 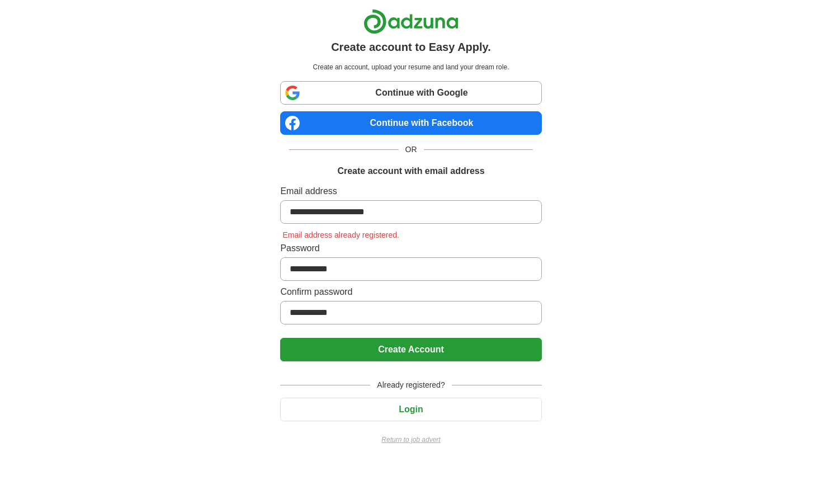 What do you see at coordinates (411, 440) in the screenshot?
I see `a: Return to job advert` at bounding box center [411, 440].